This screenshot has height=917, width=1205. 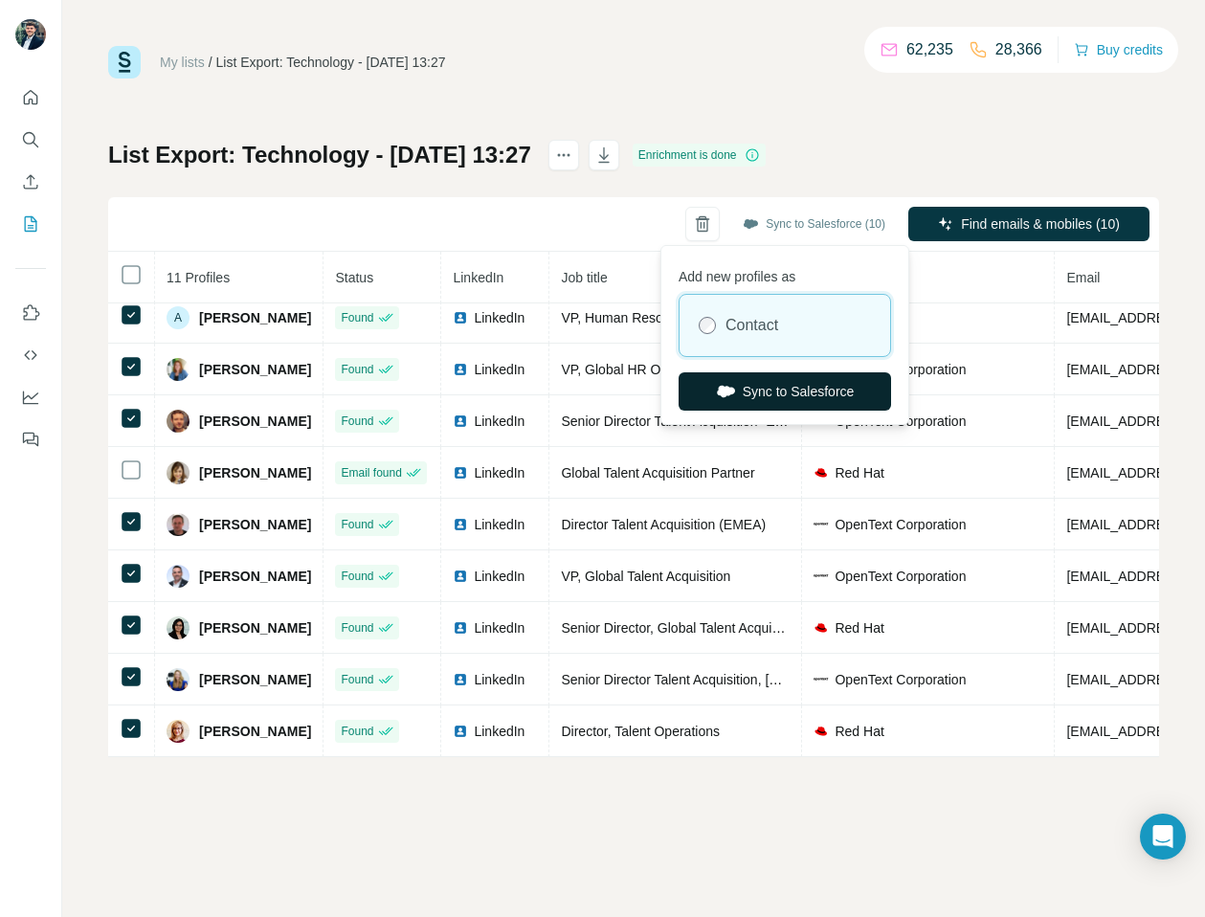 What do you see at coordinates (31, 224) in the screenshot?
I see `button: My lists` at bounding box center [31, 224].